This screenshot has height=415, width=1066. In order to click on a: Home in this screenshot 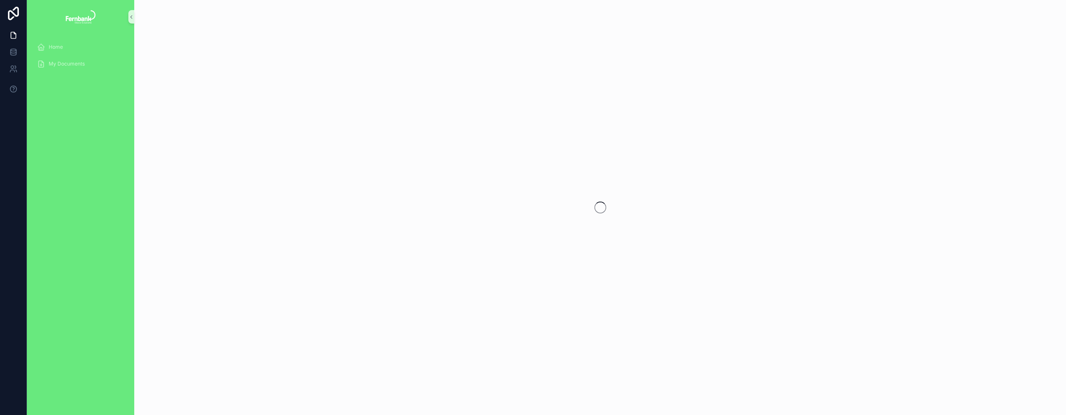, I will do `click(81, 47)`.